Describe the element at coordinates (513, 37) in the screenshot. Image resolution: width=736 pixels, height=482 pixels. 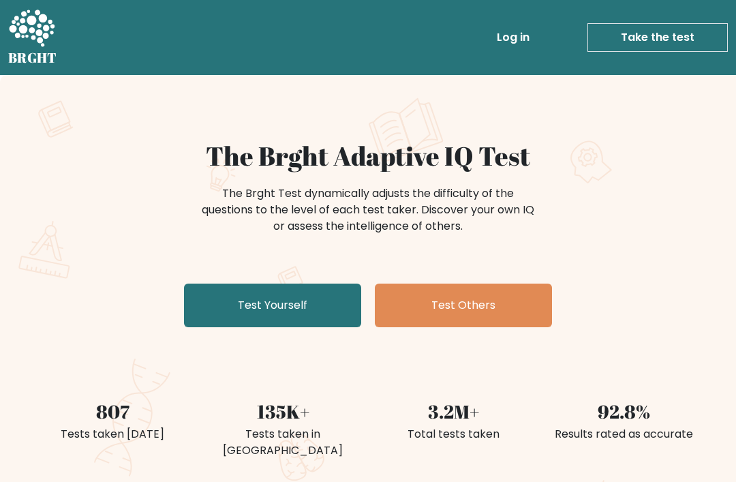
I see `a: Log in` at that location.